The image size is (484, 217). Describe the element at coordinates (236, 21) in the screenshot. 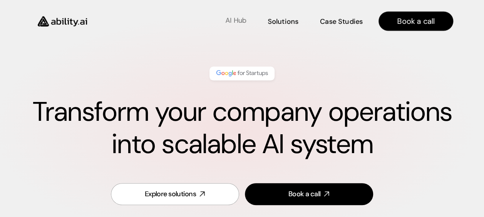

I see `a: AI Hub` at that location.